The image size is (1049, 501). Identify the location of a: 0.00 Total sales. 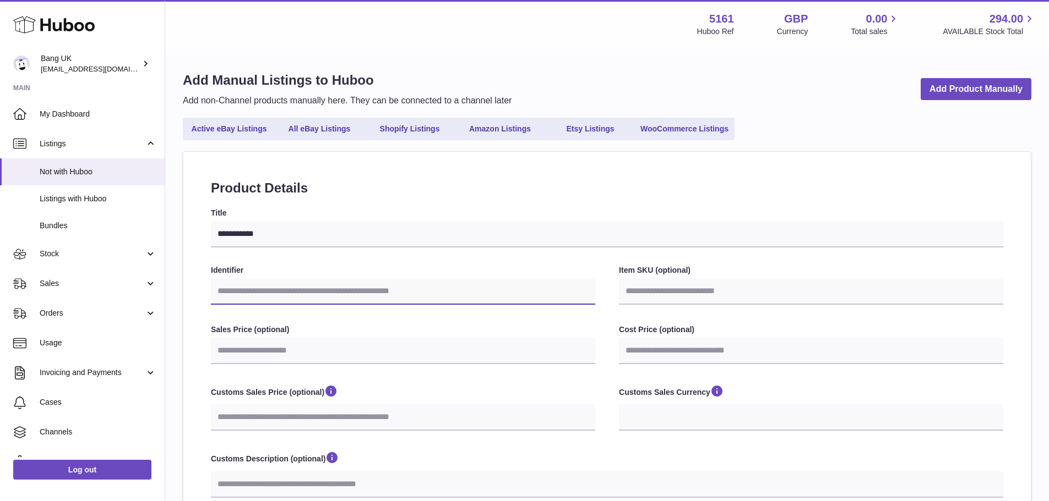
(875, 24).